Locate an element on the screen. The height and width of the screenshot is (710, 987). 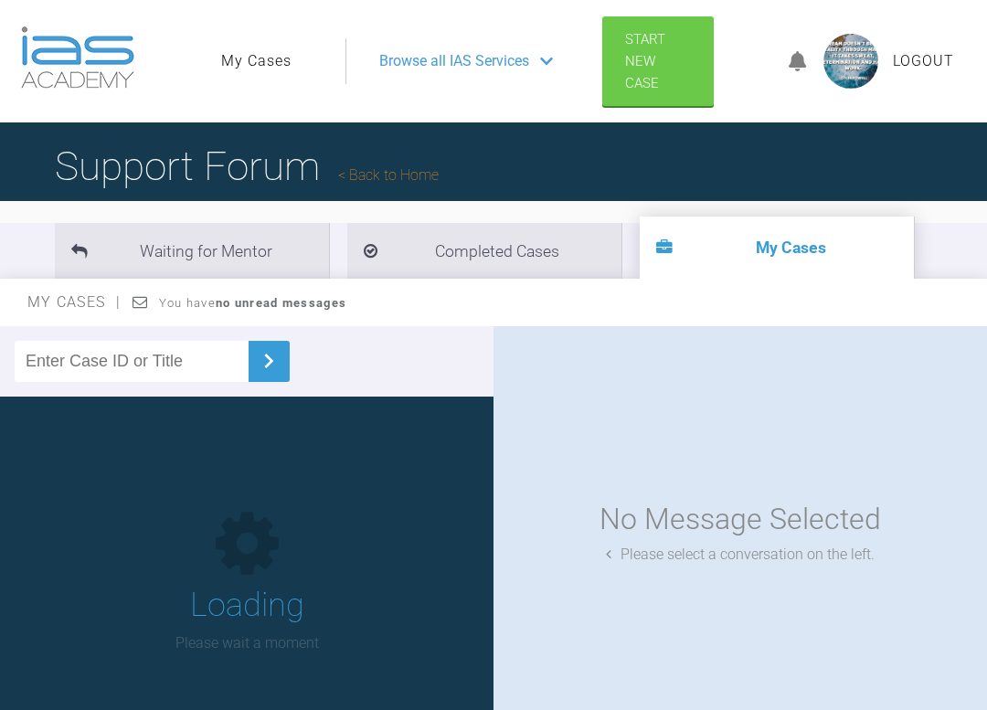
img: logo-light.3e3ef733.png is located at coordinates (78, 58).